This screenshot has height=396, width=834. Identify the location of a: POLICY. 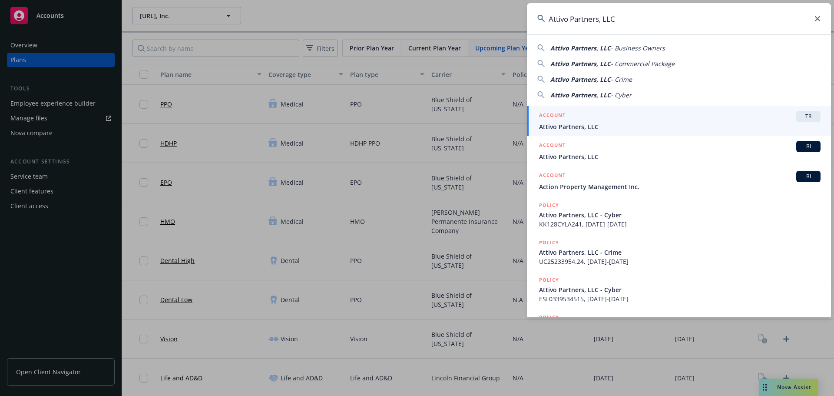
(679, 327).